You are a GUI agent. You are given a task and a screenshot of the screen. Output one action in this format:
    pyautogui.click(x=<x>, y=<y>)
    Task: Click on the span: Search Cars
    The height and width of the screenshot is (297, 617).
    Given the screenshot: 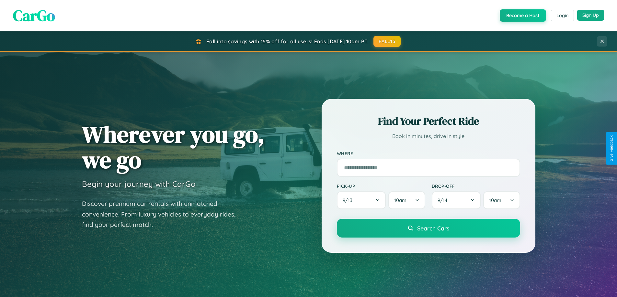 What is the action you would take?
    pyautogui.click(x=433, y=229)
    